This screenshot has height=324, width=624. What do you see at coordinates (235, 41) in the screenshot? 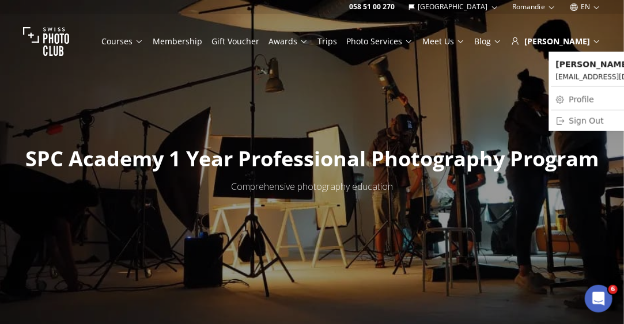
I see `button: Gift Voucher` at bounding box center [235, 41].